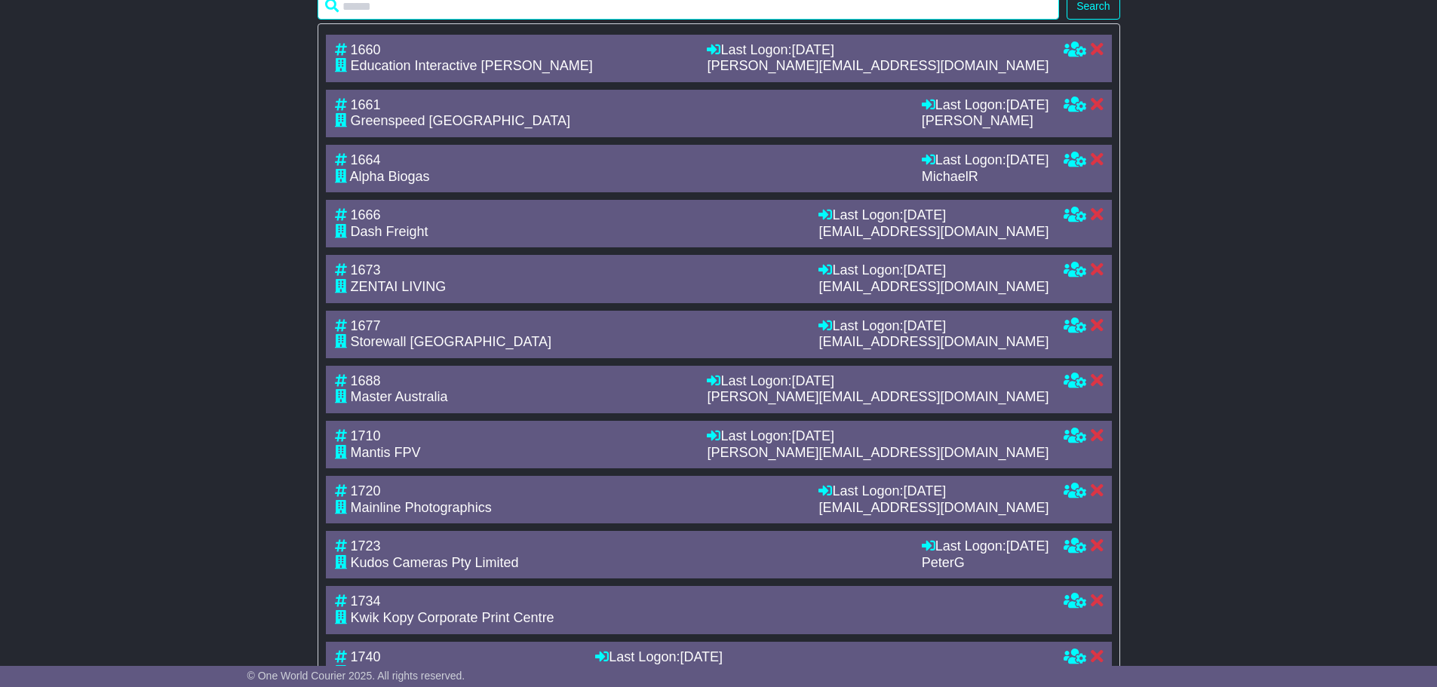 This screenshot has height=687, width=1437. Describe the element at coordinates (435, 563) in the screenshot. I see `span: Kudos Cameras Pty Limited` at that location.